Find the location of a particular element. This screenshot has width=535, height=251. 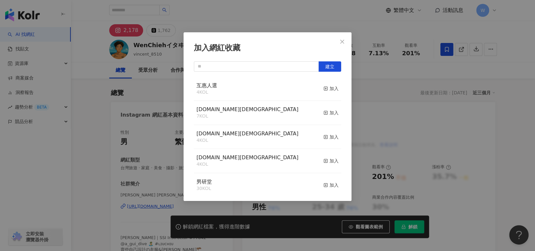

span: 建立 is located at coordinates (330, 67).